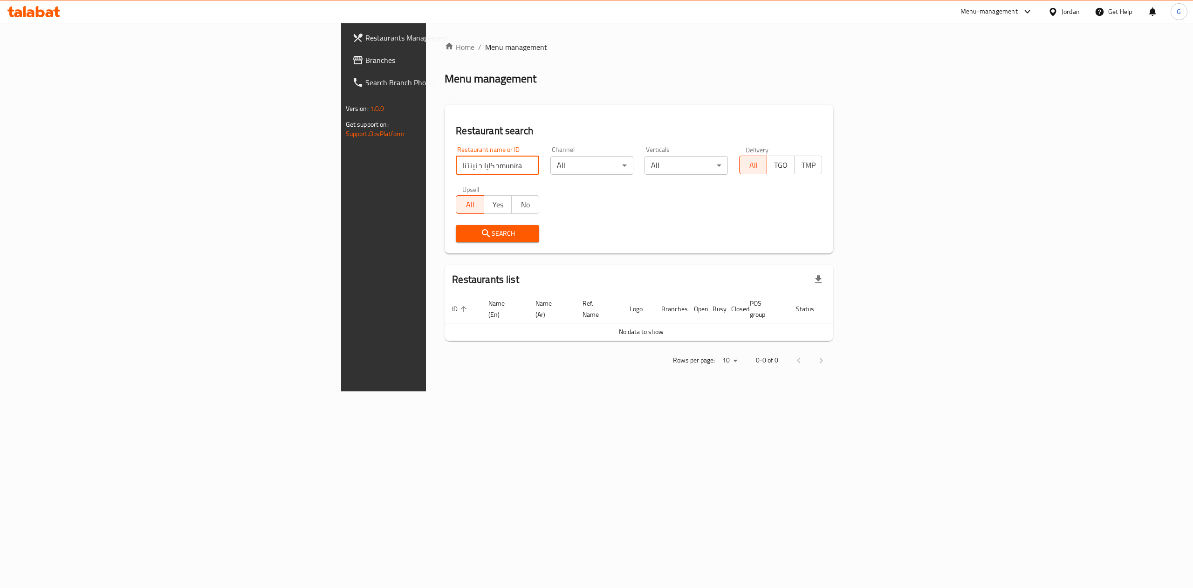 The image size is (1193, 588). Describe the element at coordinates (597, 309) in the screenshot. I see `span: Ref. Name` at that location.